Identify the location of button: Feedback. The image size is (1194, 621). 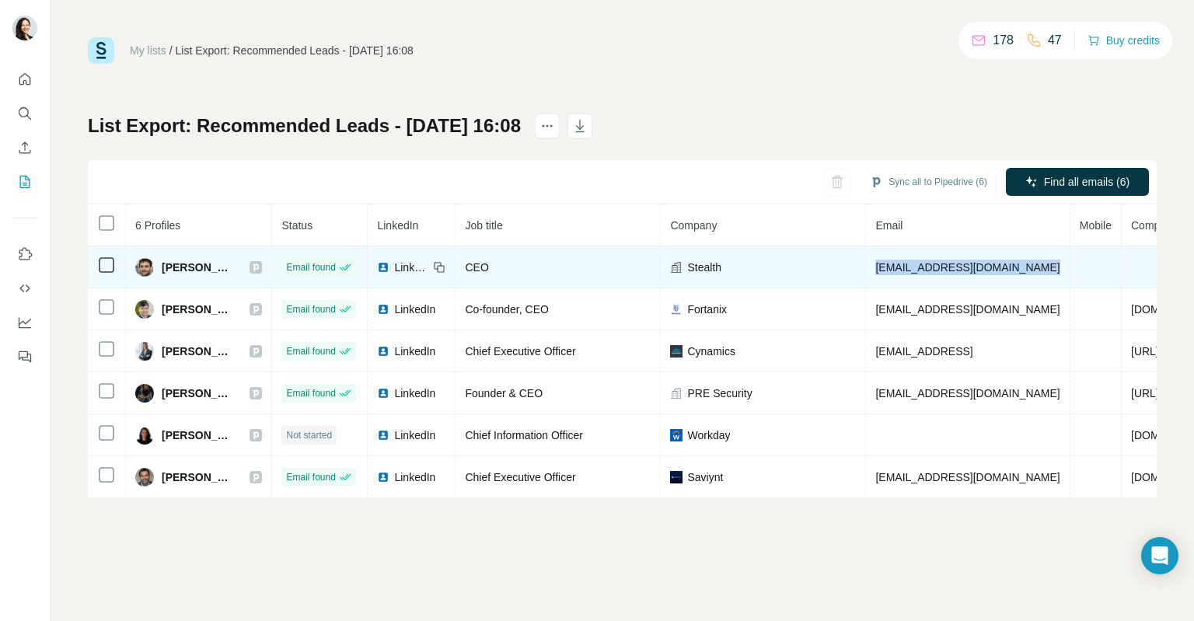
(25, 357).